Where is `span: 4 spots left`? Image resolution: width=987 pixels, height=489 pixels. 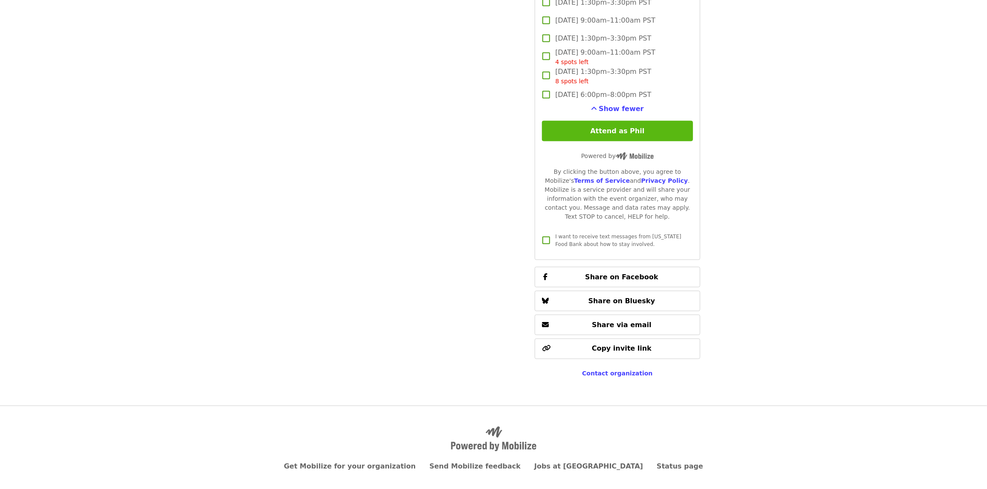
span: 4 spots left is located at coordinates (572, 62).